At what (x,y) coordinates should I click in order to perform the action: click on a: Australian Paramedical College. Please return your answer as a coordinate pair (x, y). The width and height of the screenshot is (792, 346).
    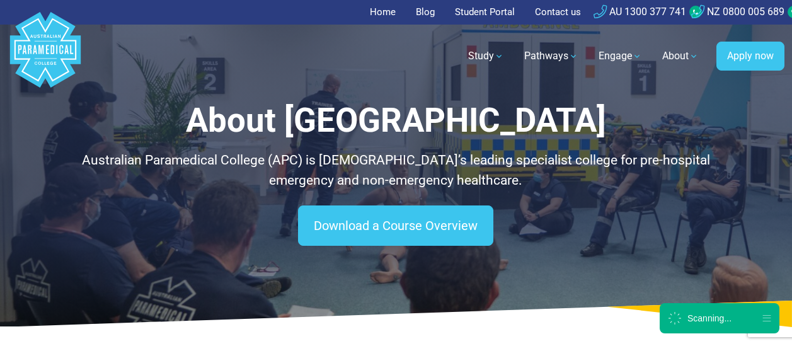
    Looking at the image, I should click on (45, 56).